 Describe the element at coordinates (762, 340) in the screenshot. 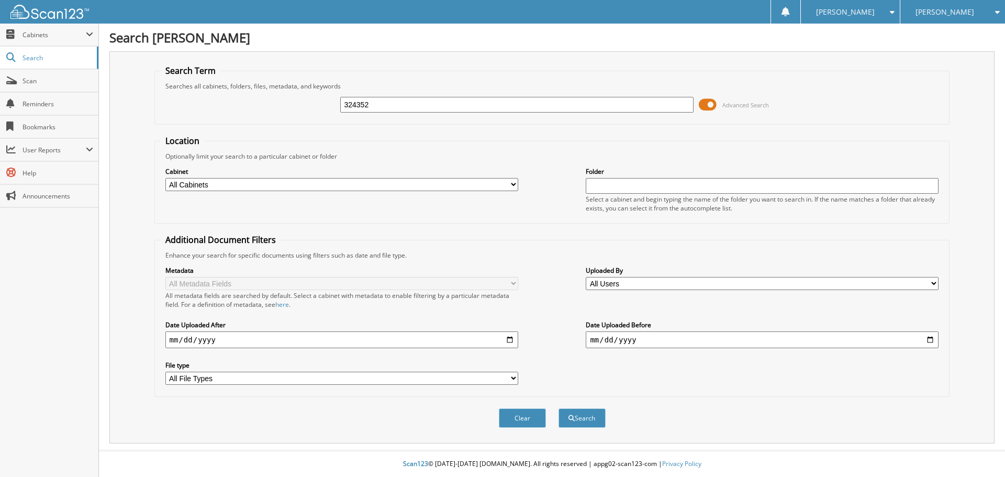

I see `input: end` at that location.